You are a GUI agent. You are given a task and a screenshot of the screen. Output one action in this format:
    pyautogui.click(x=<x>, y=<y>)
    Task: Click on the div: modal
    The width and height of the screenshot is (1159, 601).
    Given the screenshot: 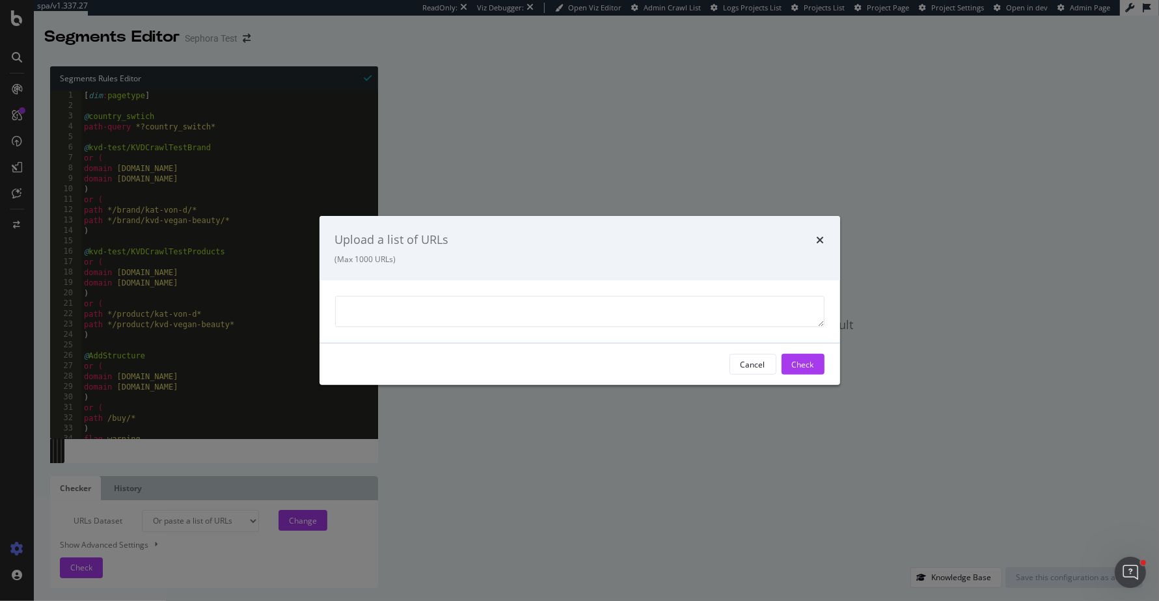 What is the action you would take?
    pyautogui.click(x=580, y=301)
    